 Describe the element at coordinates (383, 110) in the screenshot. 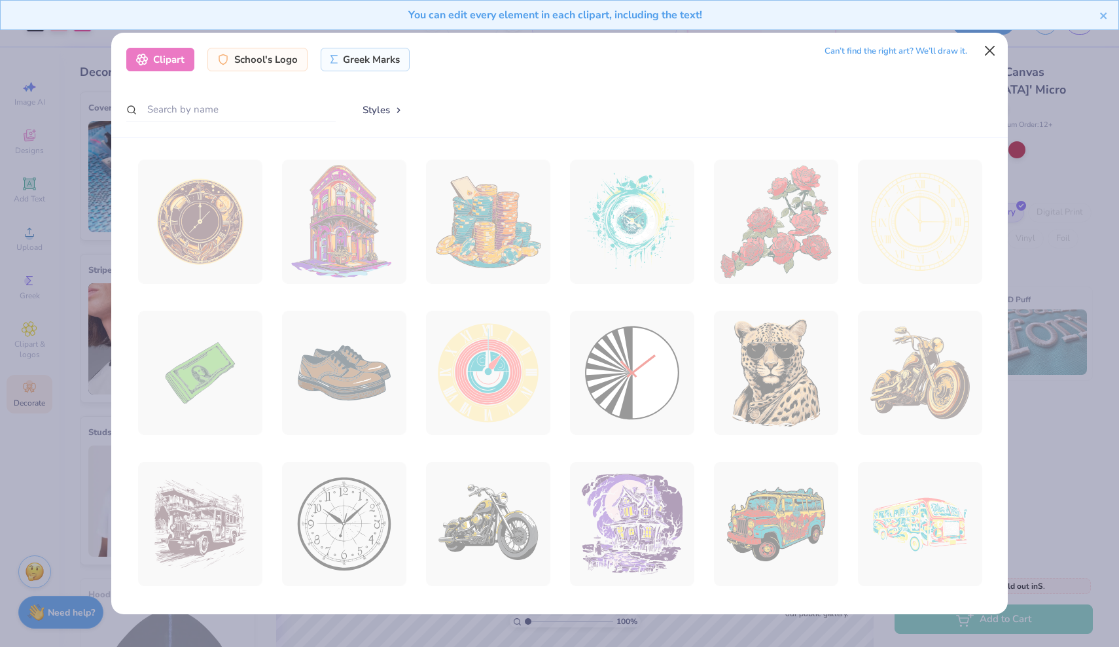

I see `button: Styles` at that location.